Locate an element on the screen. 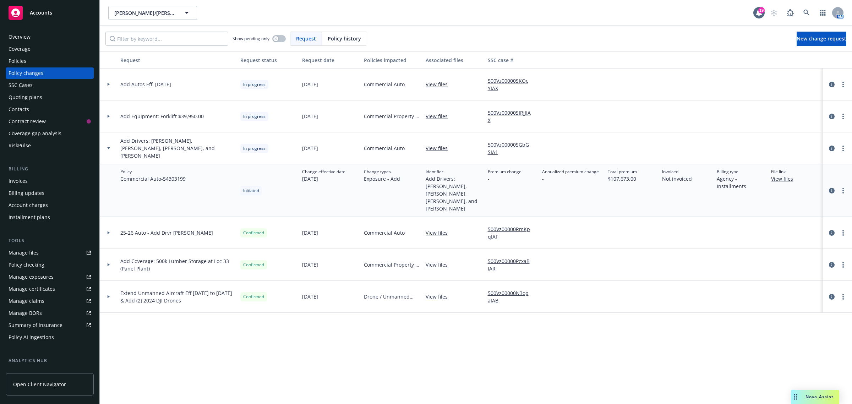 This screenshot has height=404, width=852. span: $107,673.00 is located at coordinates (622, 179).